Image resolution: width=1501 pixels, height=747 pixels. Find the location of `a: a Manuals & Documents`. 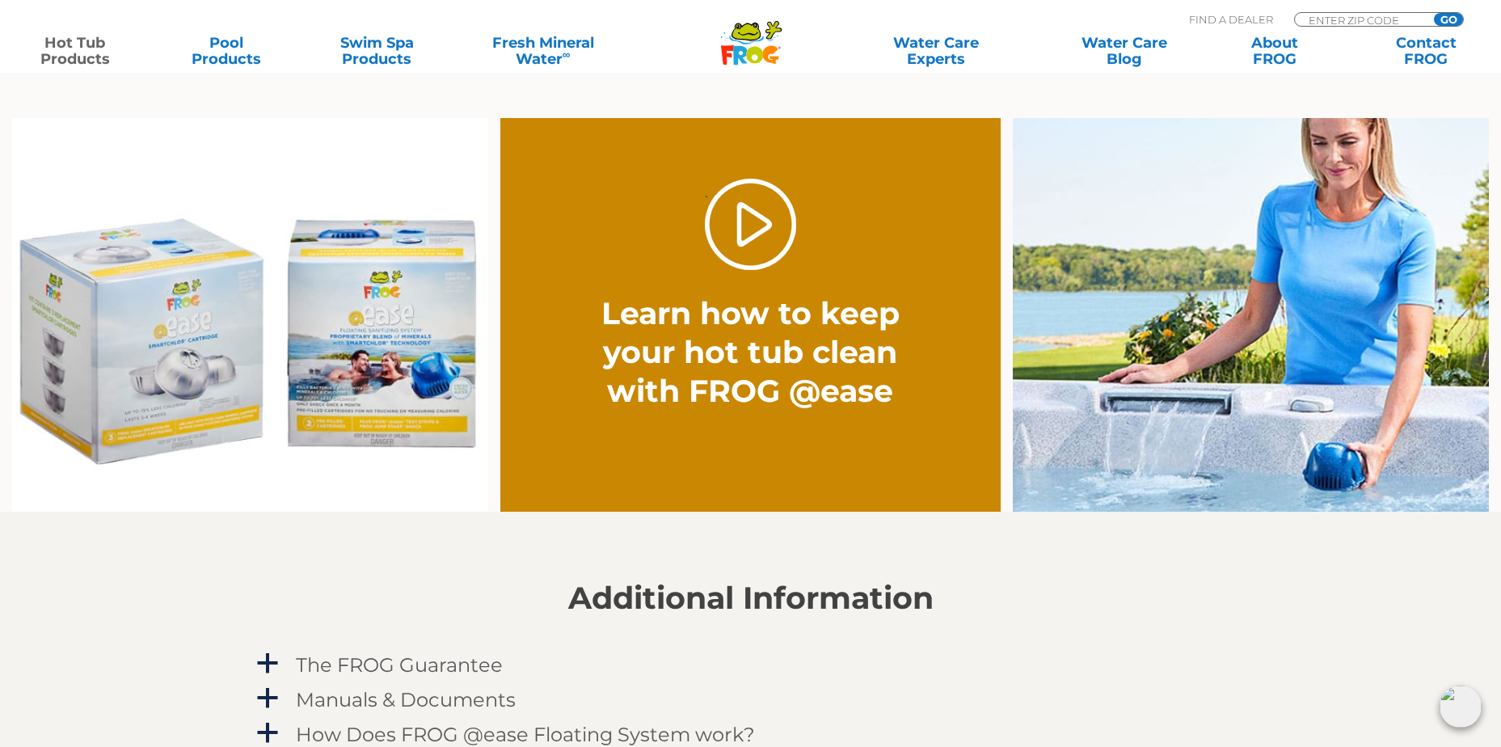

a: a Manuals & Documents is located at coordinates (751, 699).